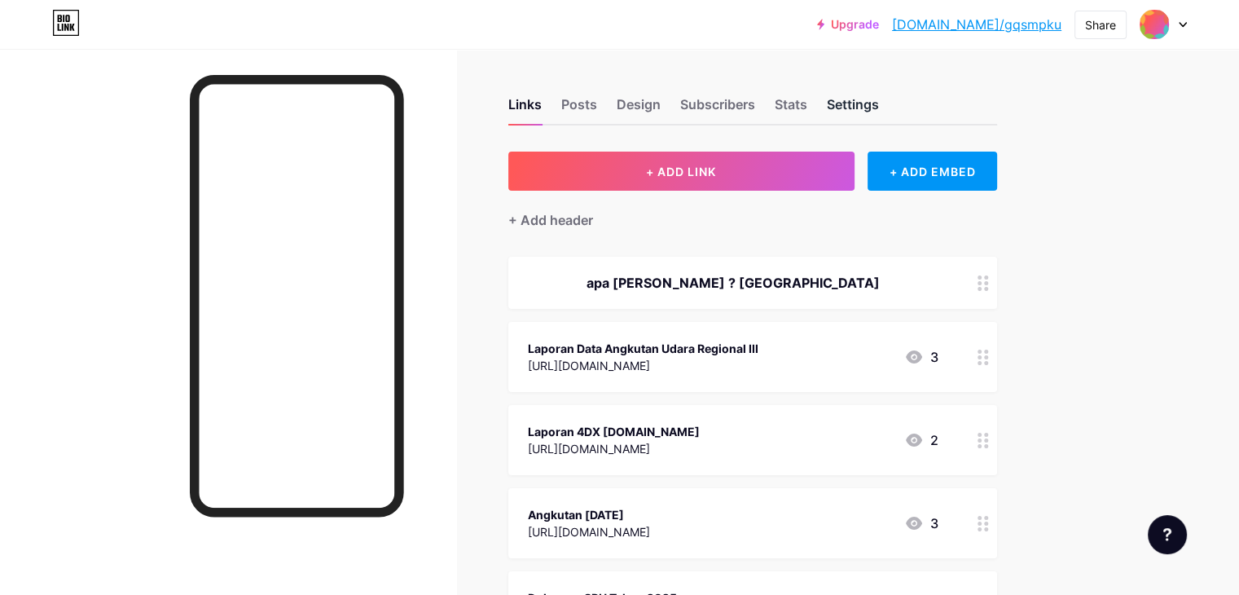  I want to click on div: Laporan Data Angkutan Udara Regional III, so click(643, 348).